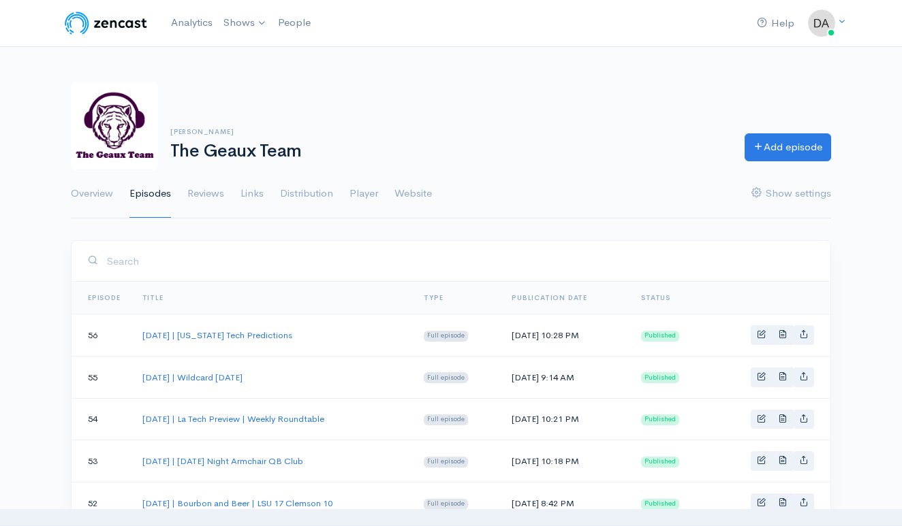 Image resolution: width=902 pixels, height=526 pixels. Describe the element at coordinates (153, 298) in the screenshot. I see `a: Title` at that location.